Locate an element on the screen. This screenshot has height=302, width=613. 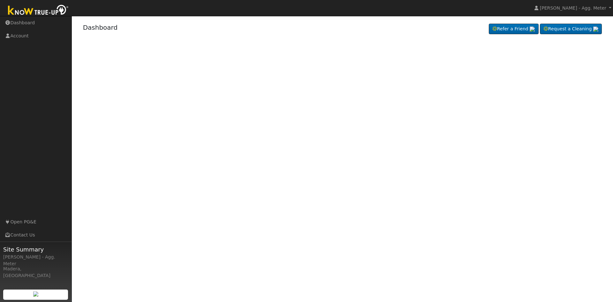
a: Refer a Friend is located at coordinates (514, 29).